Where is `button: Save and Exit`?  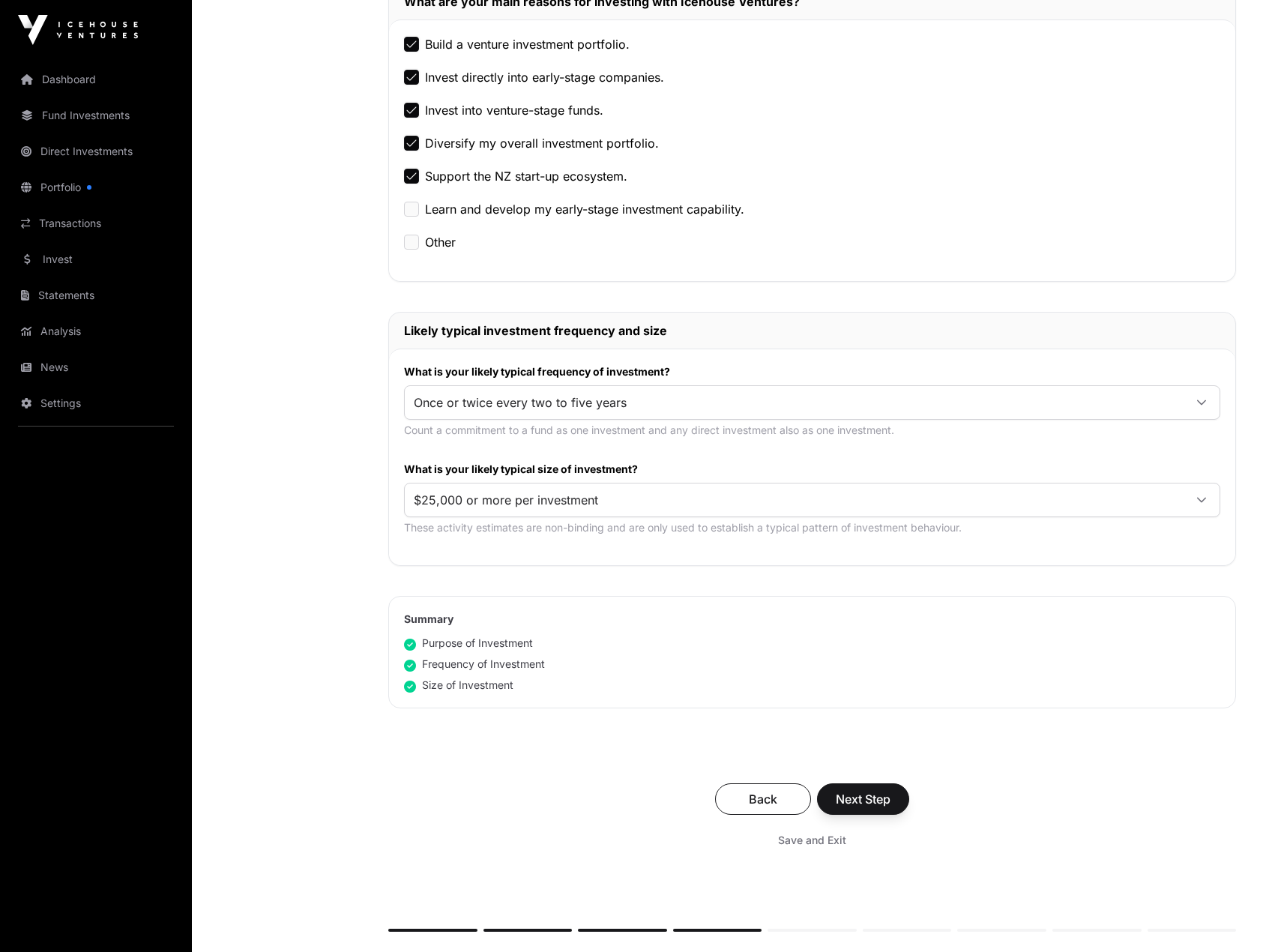
button: Save and Exit is located at coordinates (812, 840).